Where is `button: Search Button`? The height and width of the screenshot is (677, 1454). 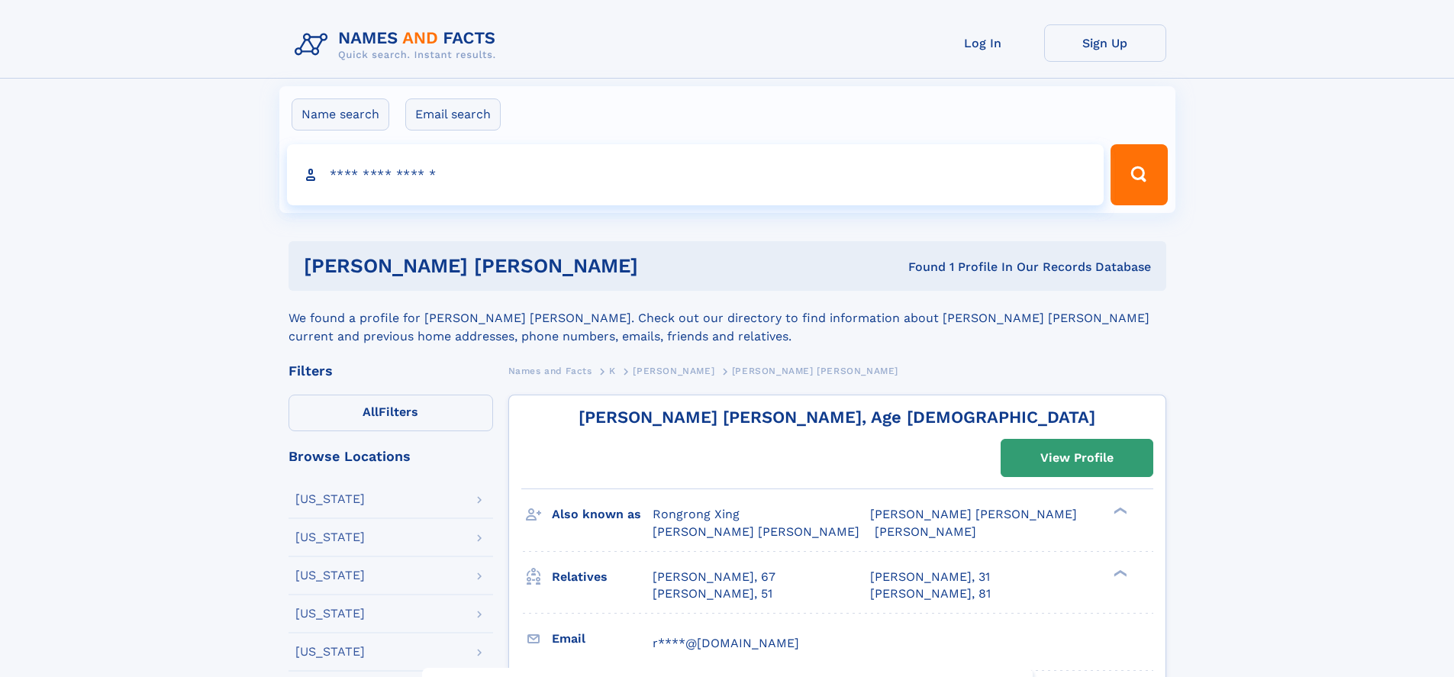 button: Search Button is located at coordinates (1139, 175).